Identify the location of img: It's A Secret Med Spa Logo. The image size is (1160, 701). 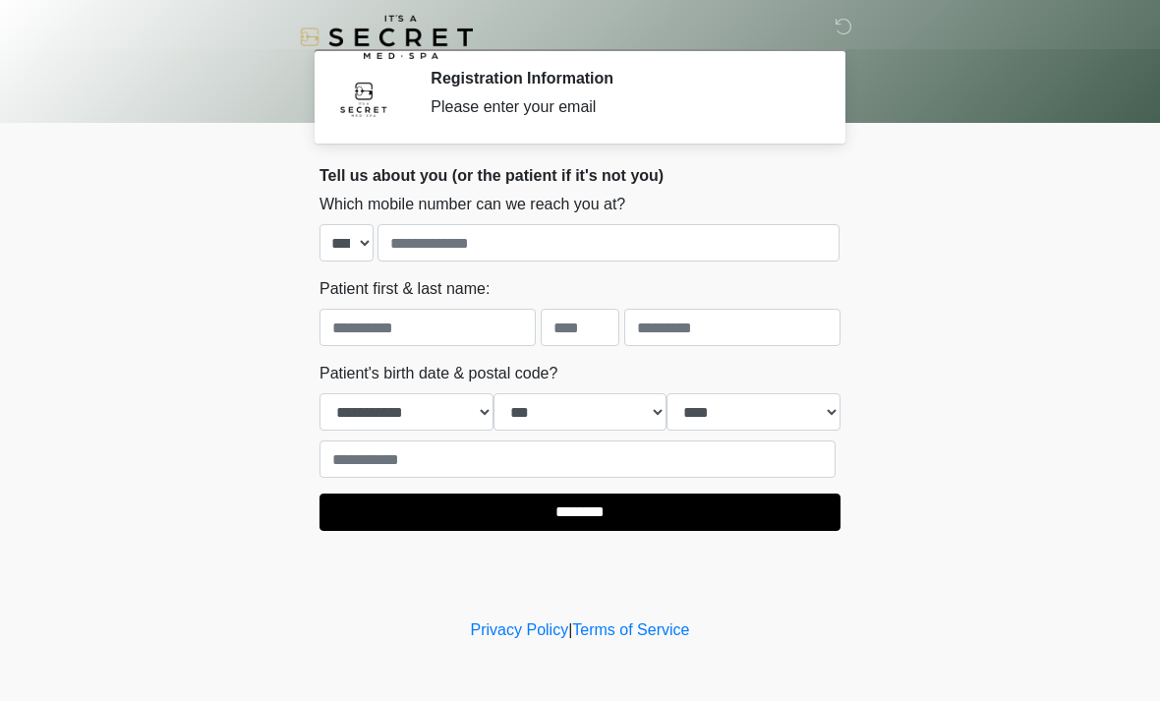
(386, 36).